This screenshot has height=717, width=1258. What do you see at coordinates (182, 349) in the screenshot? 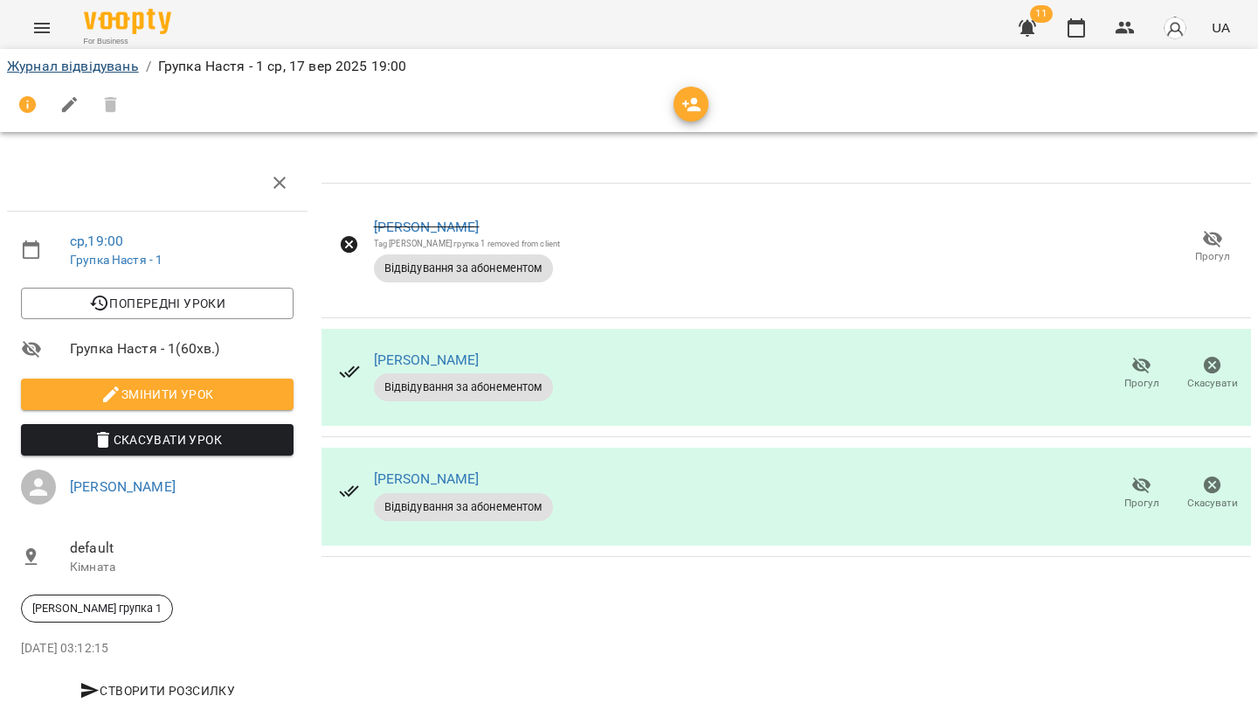
I see `span: Групка Настя - 1 ( 60 хв. )` at bounding box center [182, 349].